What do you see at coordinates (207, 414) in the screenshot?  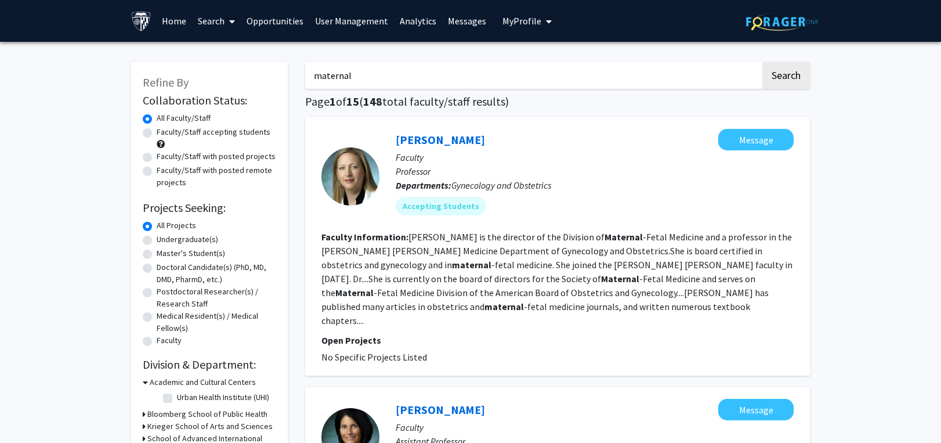 I see `h3: Bloomberg School of Public Health` at bounding box center [207, 414].